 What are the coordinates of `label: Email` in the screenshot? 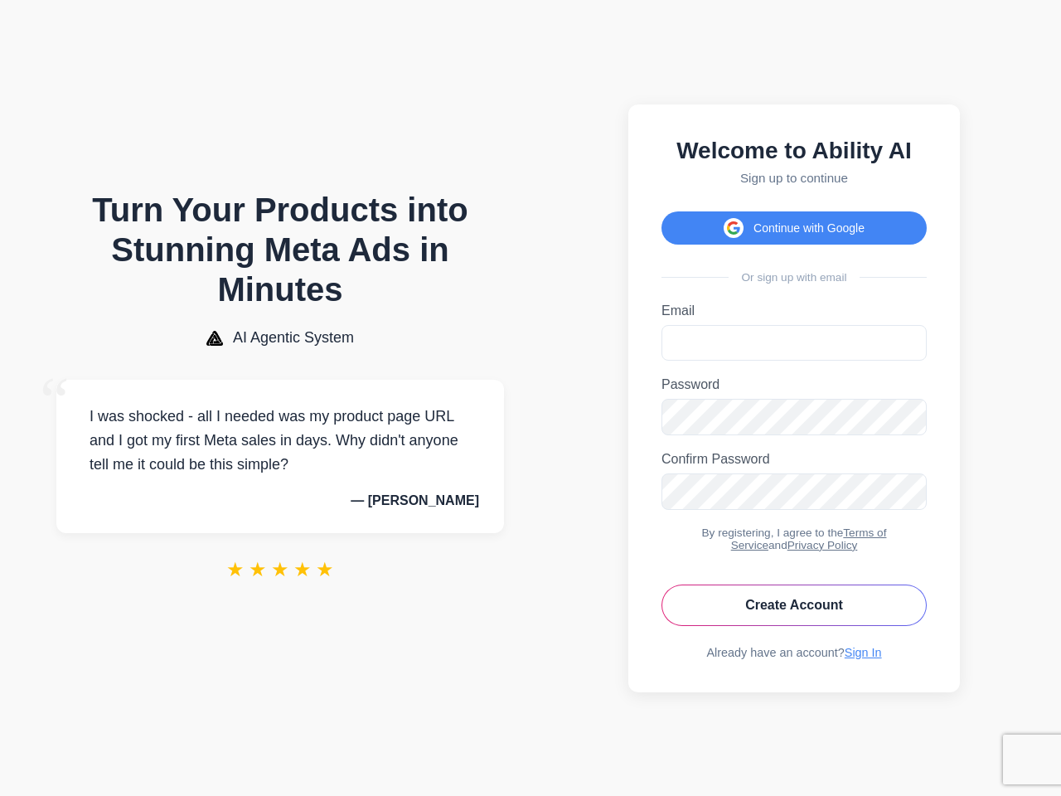 It's located at (794, 311).